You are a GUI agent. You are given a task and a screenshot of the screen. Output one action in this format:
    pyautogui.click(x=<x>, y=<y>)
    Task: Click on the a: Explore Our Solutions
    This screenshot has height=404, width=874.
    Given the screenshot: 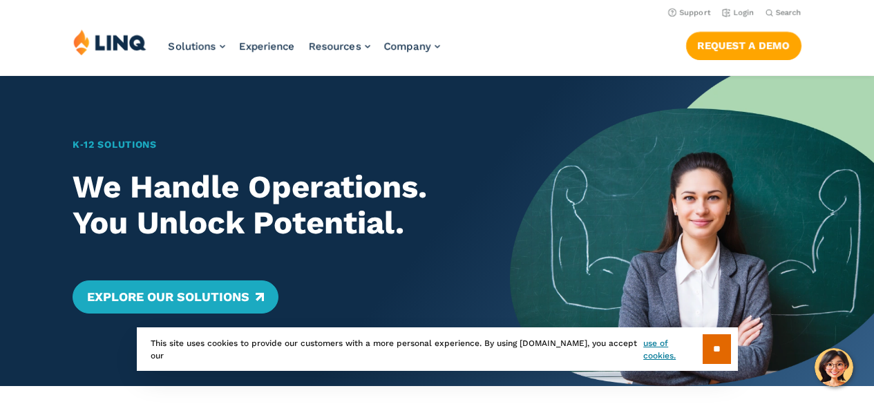 What is the action you would take?
    pyautogui.click(x=175, y=297)
    